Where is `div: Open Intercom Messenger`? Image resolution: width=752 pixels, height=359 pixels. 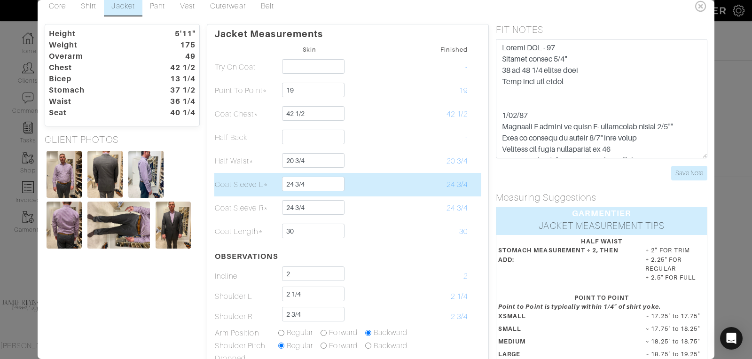 div: Open Intercom Messenger is located at coordinates (731, 338).